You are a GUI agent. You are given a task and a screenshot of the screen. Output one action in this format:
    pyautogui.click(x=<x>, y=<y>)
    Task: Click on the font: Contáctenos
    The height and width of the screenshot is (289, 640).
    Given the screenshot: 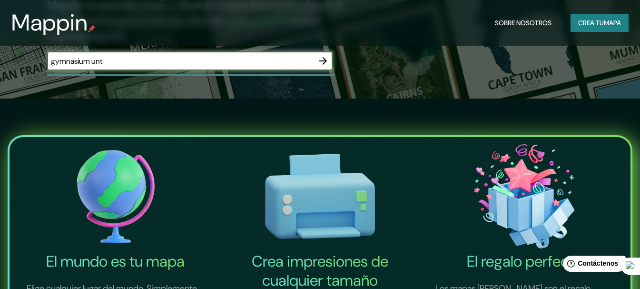 What is the action you would take?
    pyautogui.click(x=42, y=11)
    